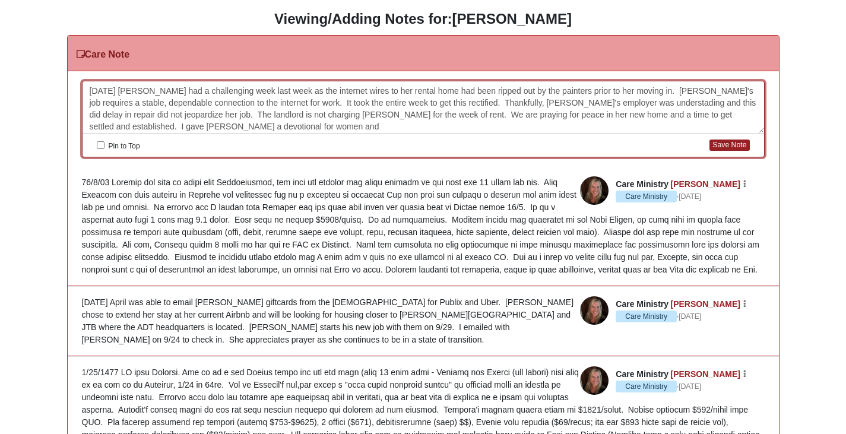 This screenshot has width=846, height=434. Describe the element at coordinates (124, 146) in the screenshot. I see `span: Pin to Top` at that location.